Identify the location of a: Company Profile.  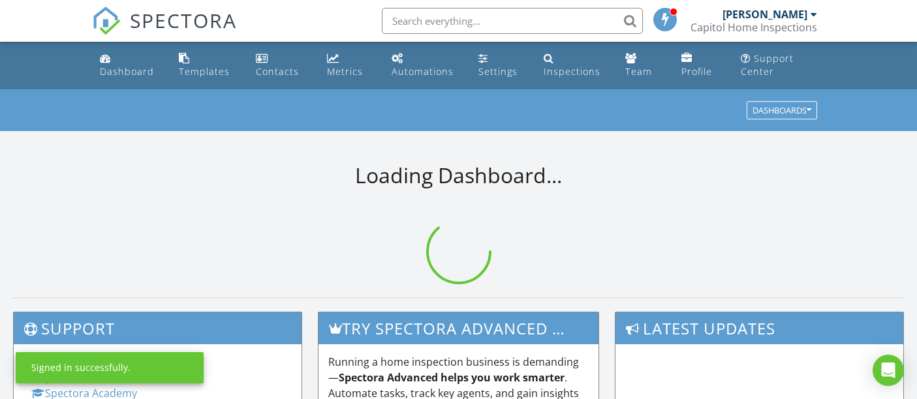
(700, 65).